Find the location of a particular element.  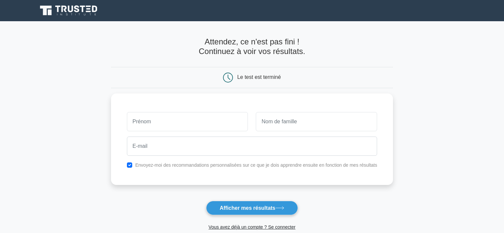

input: Nom de famille is located at coordinates (316, 122).